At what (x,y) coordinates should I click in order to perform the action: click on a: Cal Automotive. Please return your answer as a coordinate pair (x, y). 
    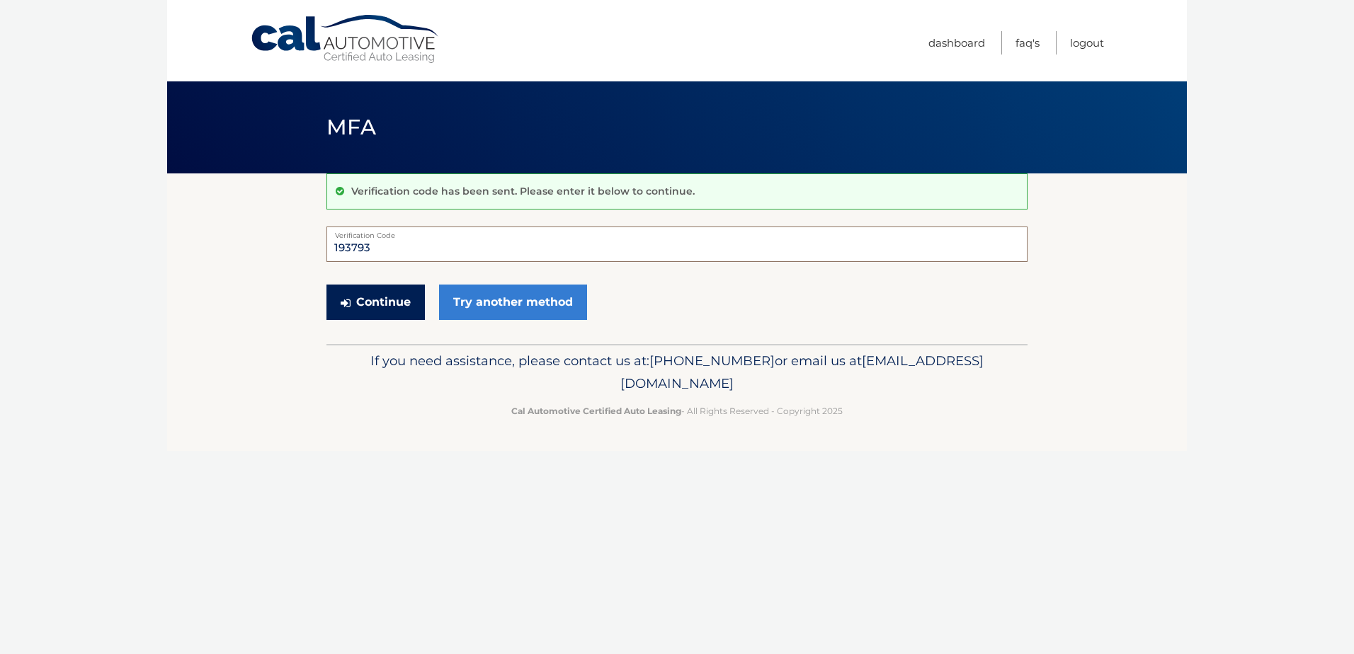
    Looking at the image, I should click on (346, 39).